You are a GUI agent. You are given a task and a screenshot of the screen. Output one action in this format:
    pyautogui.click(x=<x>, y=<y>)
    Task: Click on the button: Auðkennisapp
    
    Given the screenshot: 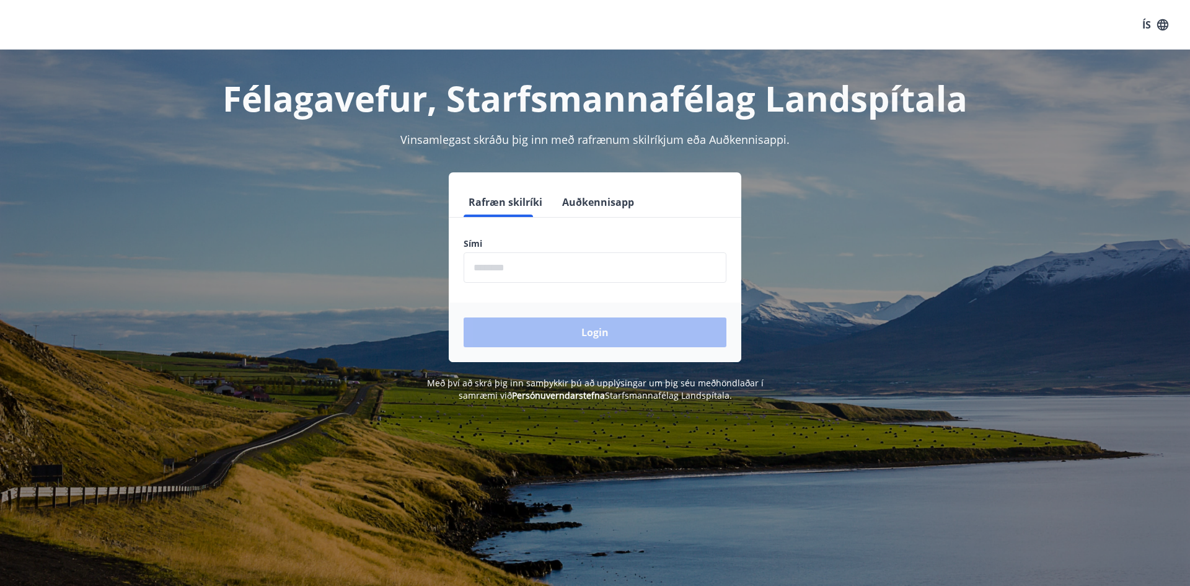 What is the action you would take?
    pyautogui.click(x=598, y=202)
    